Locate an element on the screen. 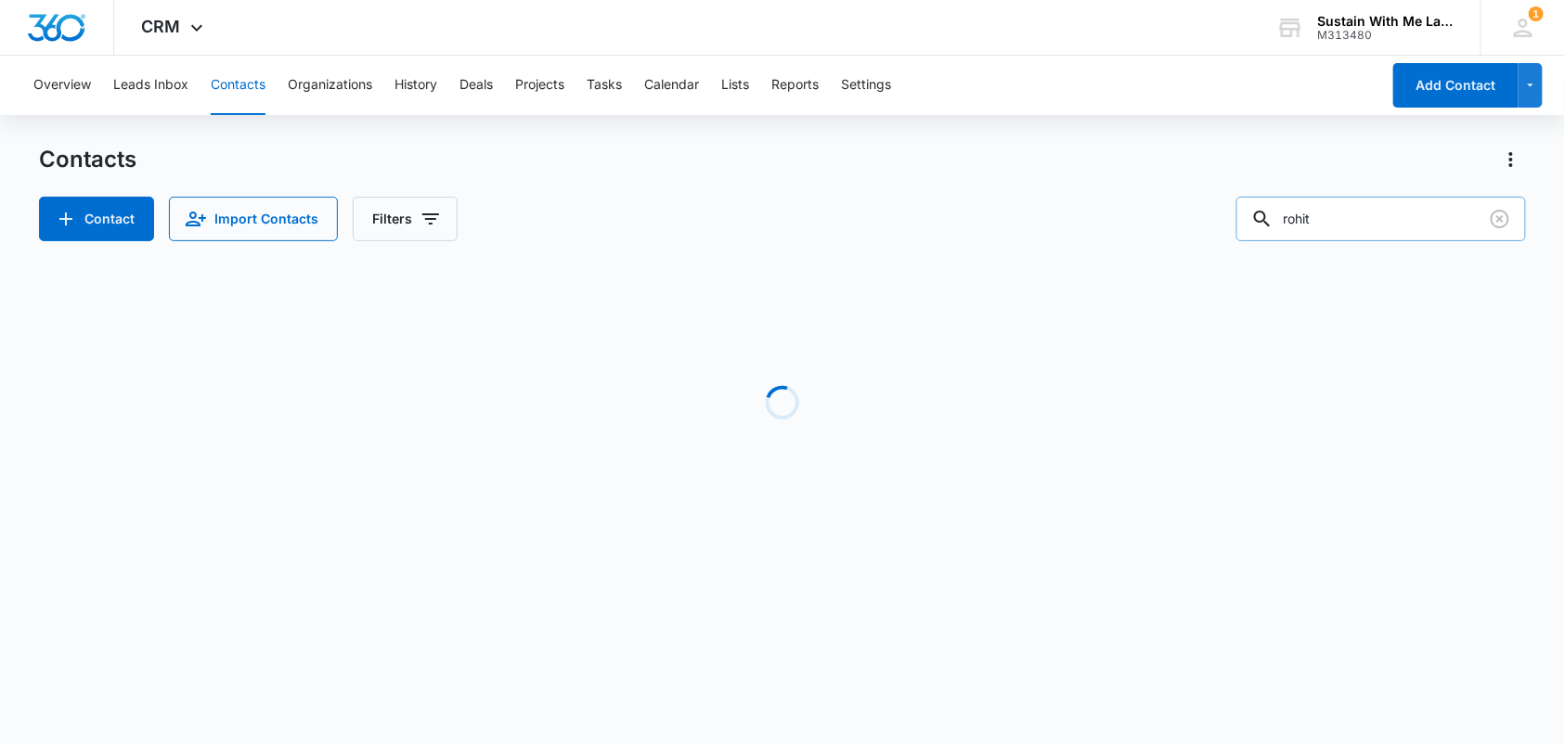  input: Search Contacts is located at coordinates (1381, 219).